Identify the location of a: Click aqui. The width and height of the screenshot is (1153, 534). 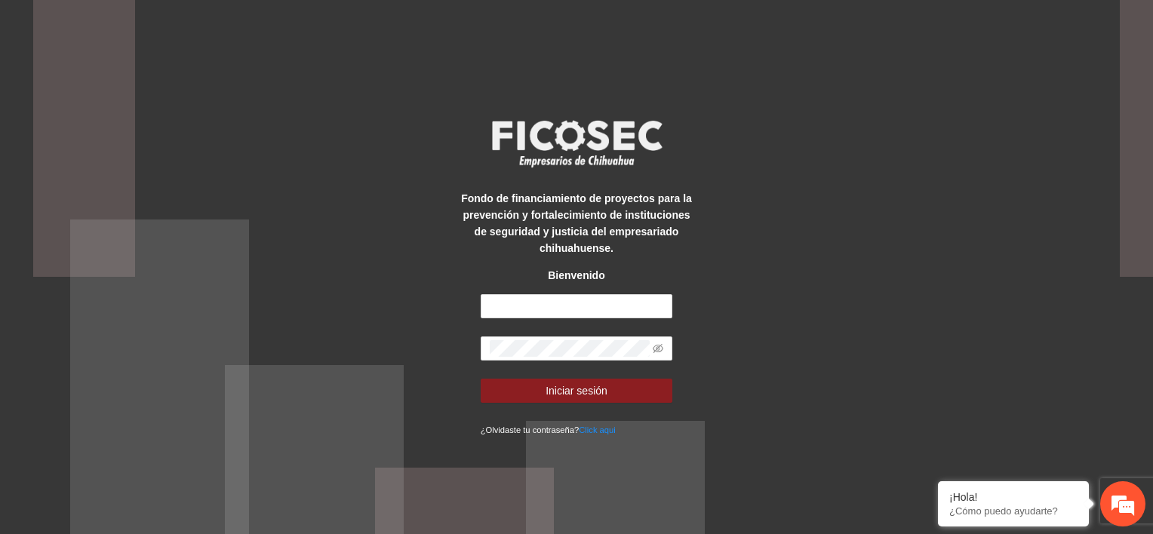
(597, 430).